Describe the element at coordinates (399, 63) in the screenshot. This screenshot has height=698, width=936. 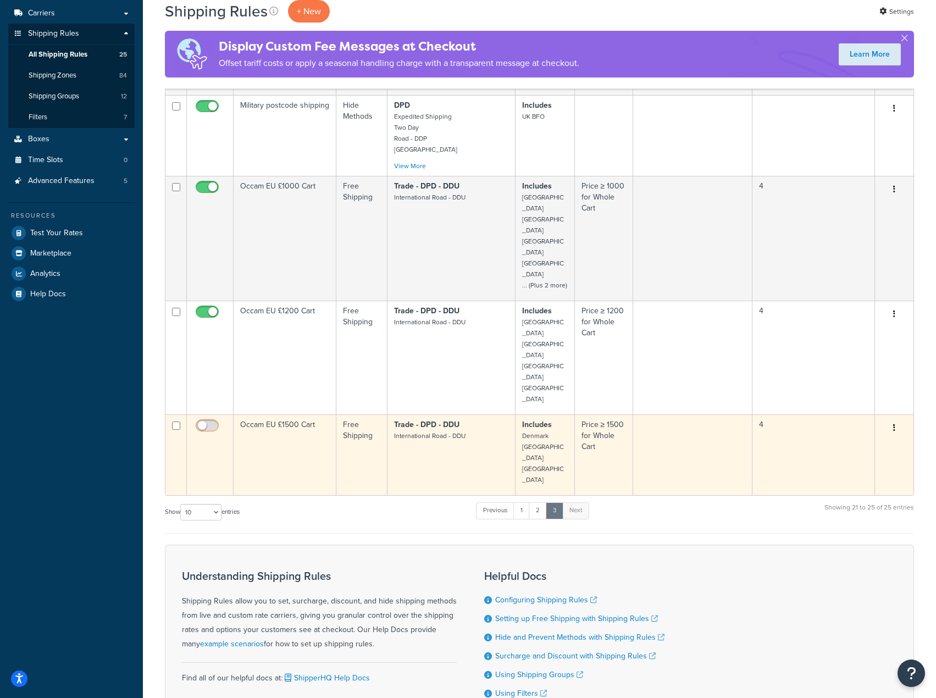
I see `p: Offset tariff costs or apply a seasonal handling charge with a transparent message at checkout.` at that location.